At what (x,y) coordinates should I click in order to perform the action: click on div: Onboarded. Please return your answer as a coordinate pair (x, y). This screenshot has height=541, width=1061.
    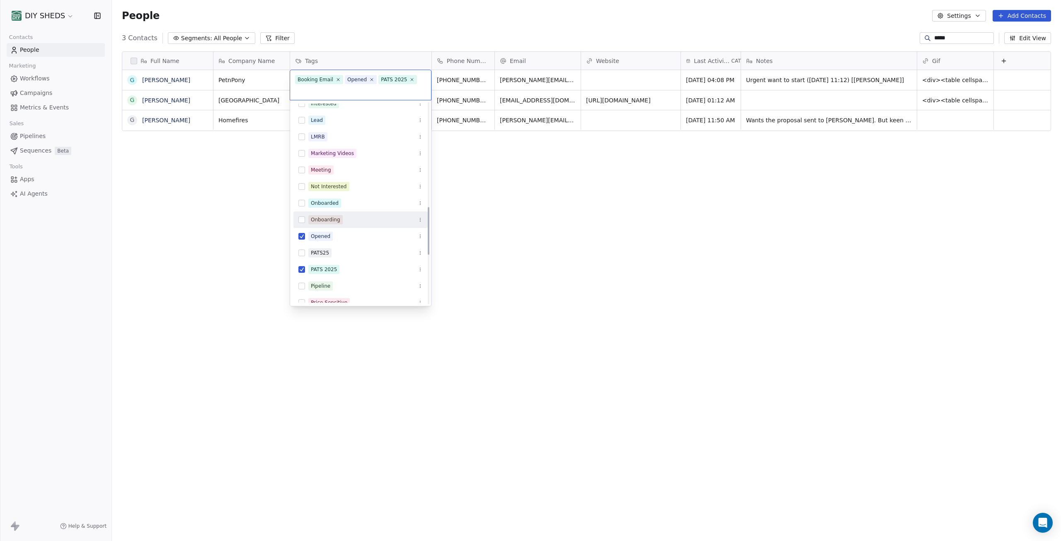
    Looking at the image, I should click on (325, 203).